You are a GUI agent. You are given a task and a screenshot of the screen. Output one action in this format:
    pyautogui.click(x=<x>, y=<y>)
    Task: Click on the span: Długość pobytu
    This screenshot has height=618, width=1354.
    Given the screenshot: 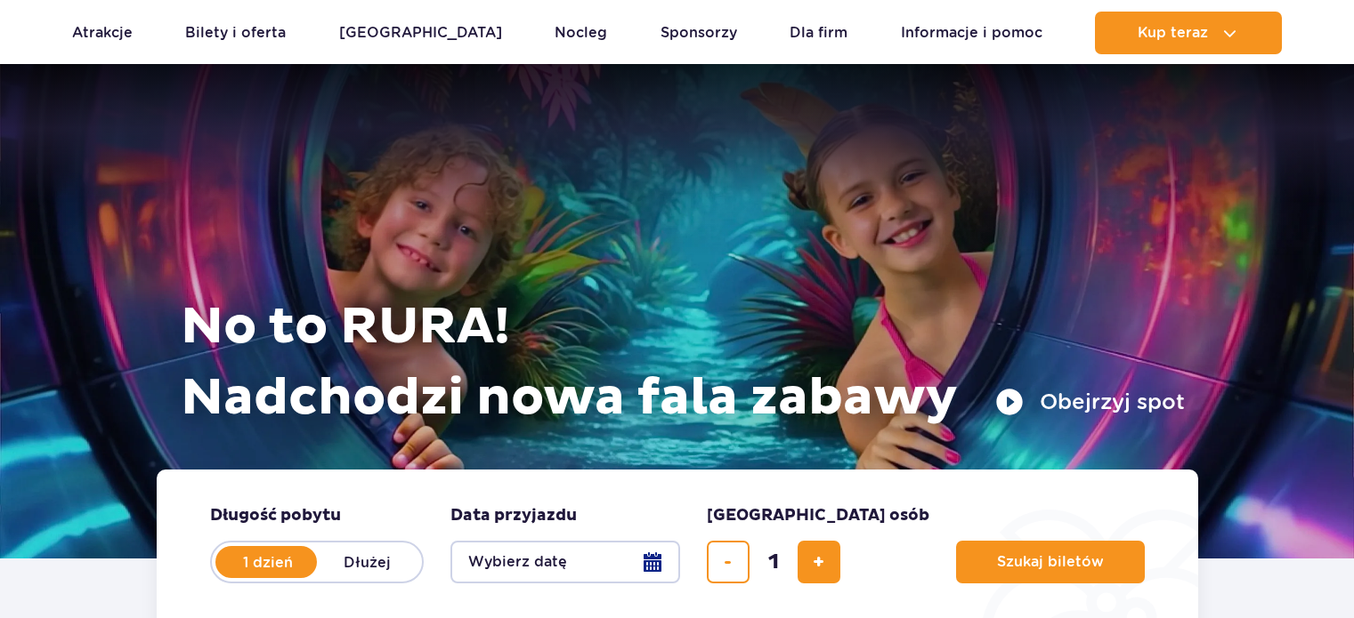 What is the action you would take?
    pyautogui.click(x=275, y=516)
    